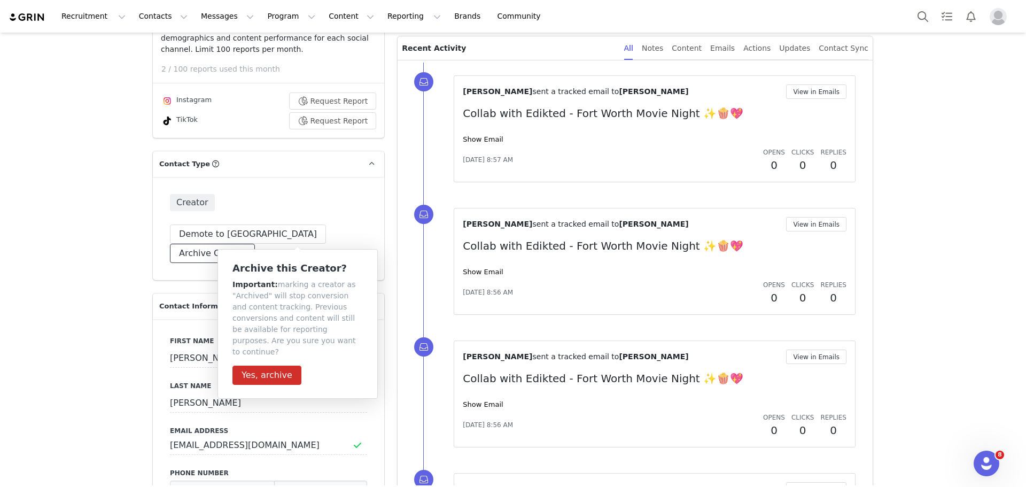 The width and height of the screenshot is (1026, 487). I want to click on button: Search, so click(923, 16).